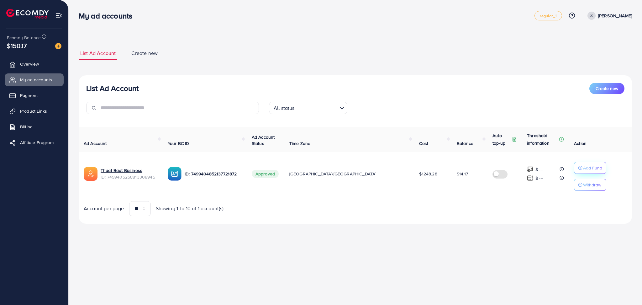 The height and width of the screenshot is (305, 642). What do you see at coordinates (34, 95) in the screenshot?
I see `a: Payment` at bounding box center [34, 95].